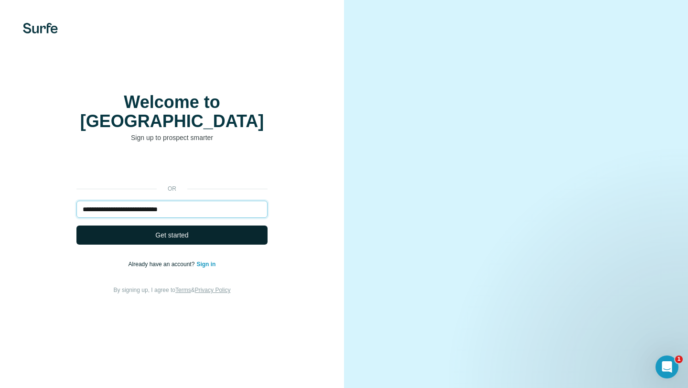 This screenshot has height=388, width=688. Describe the element at coordinates (40, 28) in the screenshot. I see `img: Surfe's logo` at that location.